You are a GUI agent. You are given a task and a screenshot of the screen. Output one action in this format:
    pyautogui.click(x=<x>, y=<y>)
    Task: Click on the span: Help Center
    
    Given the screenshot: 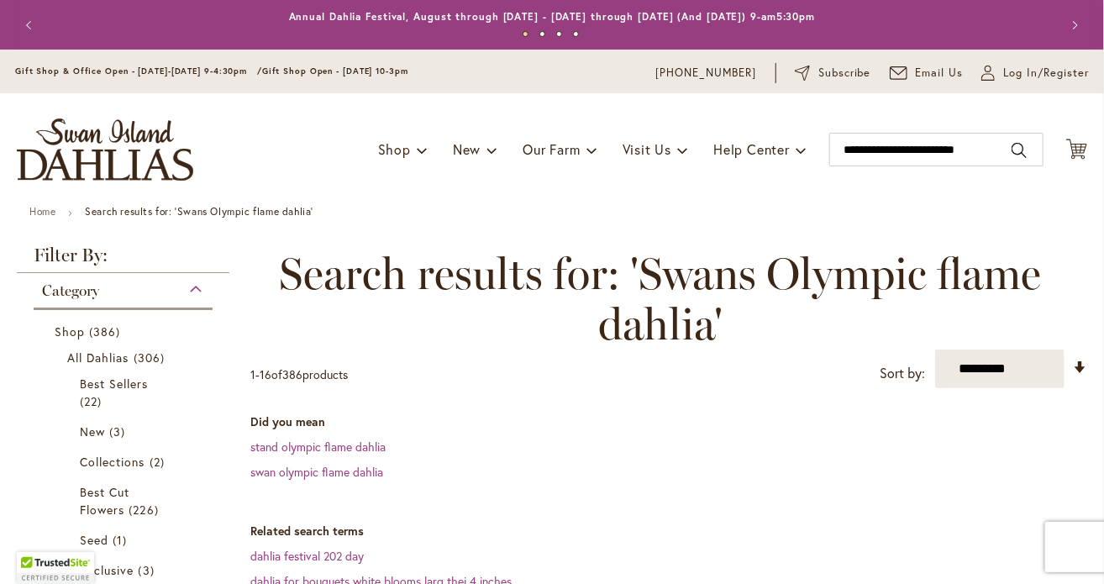 What is the action you would take?
    pyautogui.click(x=751, y=149)
    